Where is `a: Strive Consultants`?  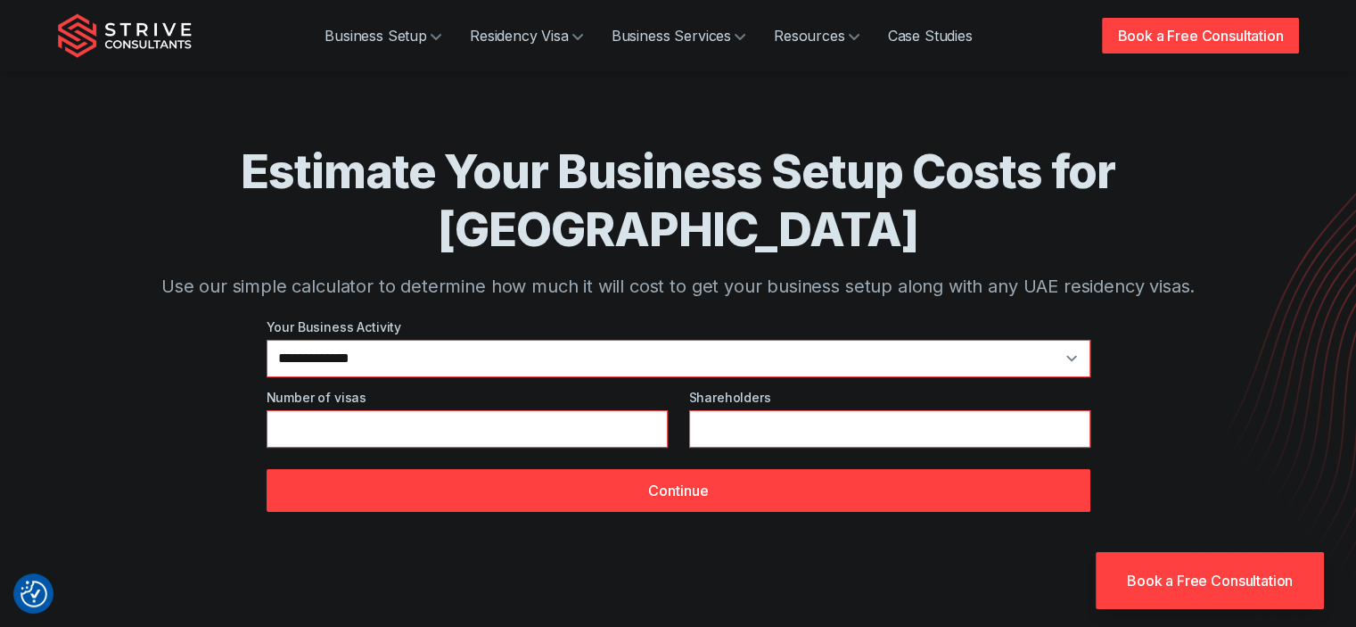 a: Strive Consultants is located at coordinates (125, 36).